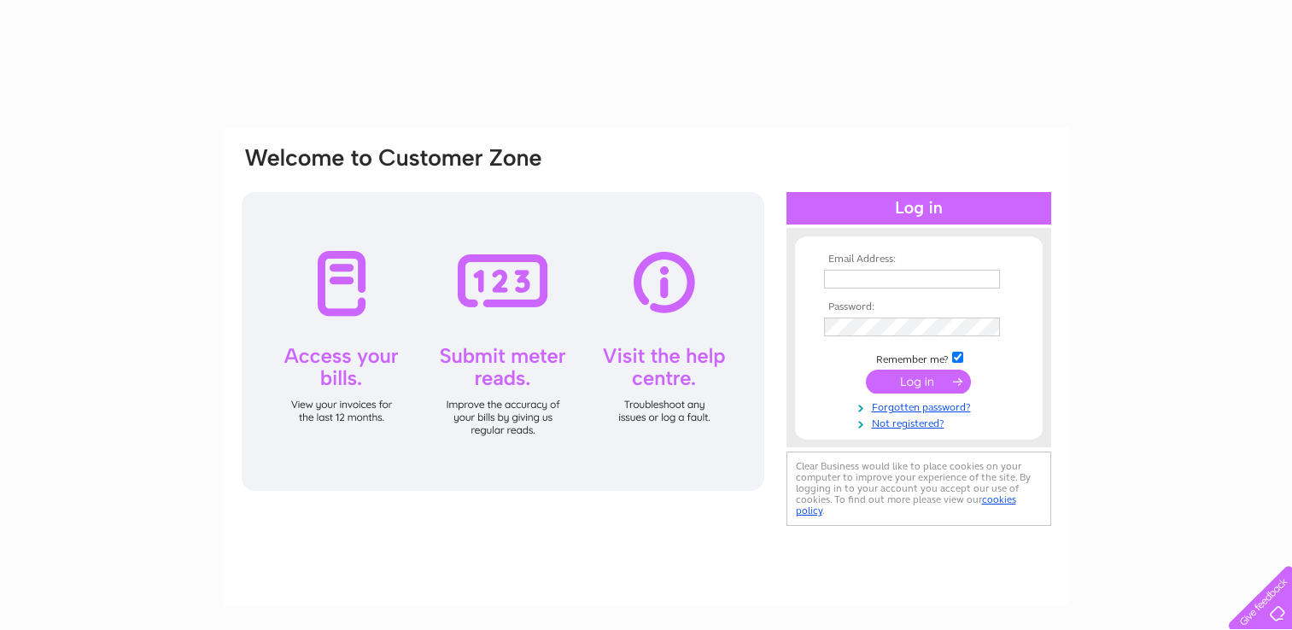  I want to click on th: Email Address:, so click(919, 260).